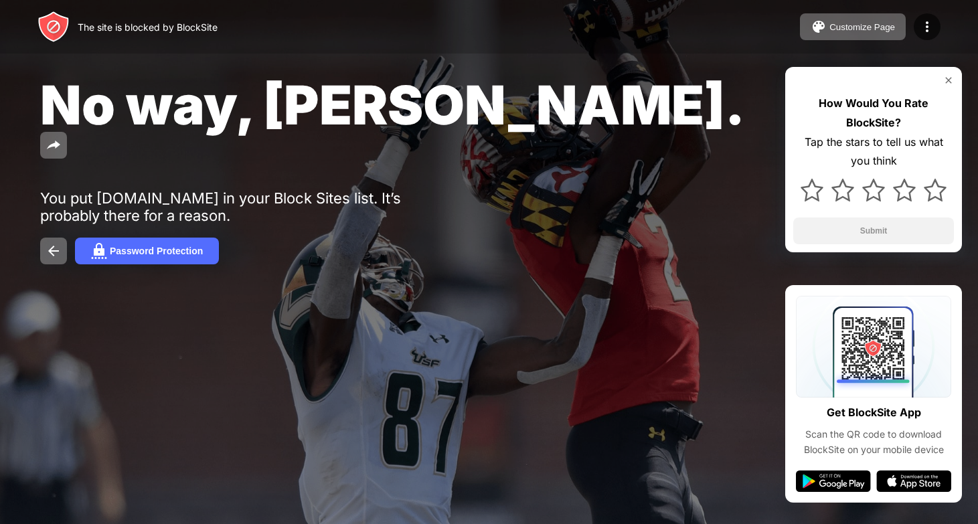 Image resolution: width=978 pixels, height=524 pixels. I want to click on img: app-store.svg, so click(913, 481).